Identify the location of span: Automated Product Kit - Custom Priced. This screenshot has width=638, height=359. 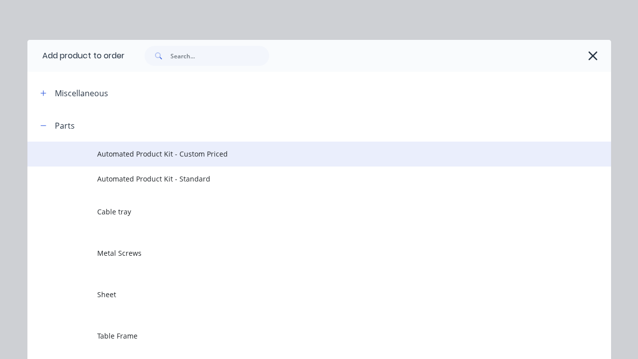
(302, 153).